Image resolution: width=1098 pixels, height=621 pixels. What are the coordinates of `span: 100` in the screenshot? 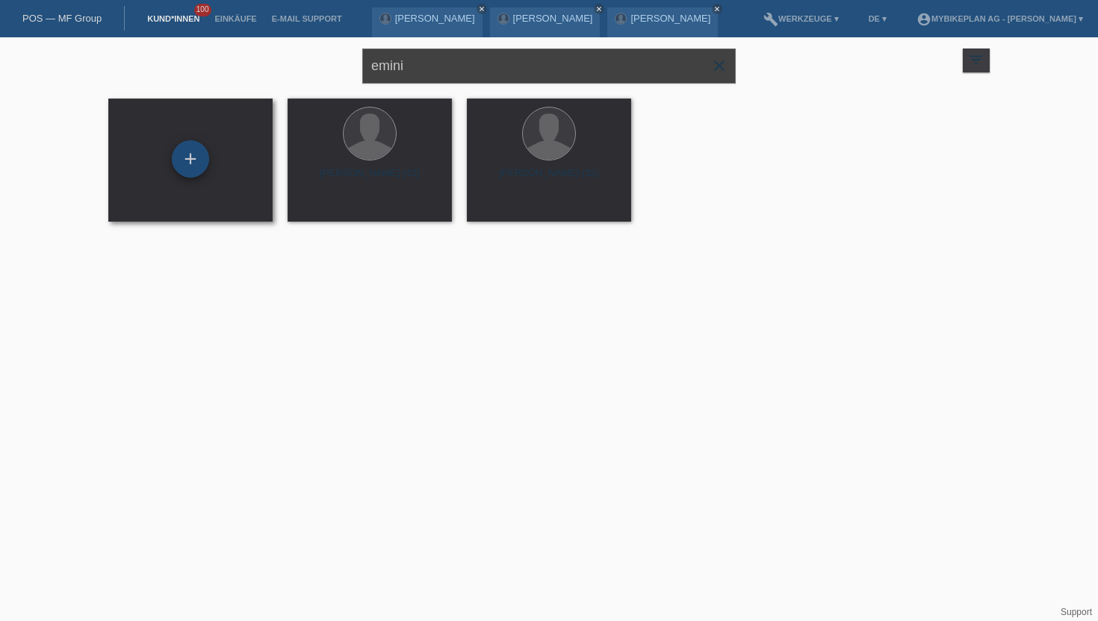 It's located at (203, 10).